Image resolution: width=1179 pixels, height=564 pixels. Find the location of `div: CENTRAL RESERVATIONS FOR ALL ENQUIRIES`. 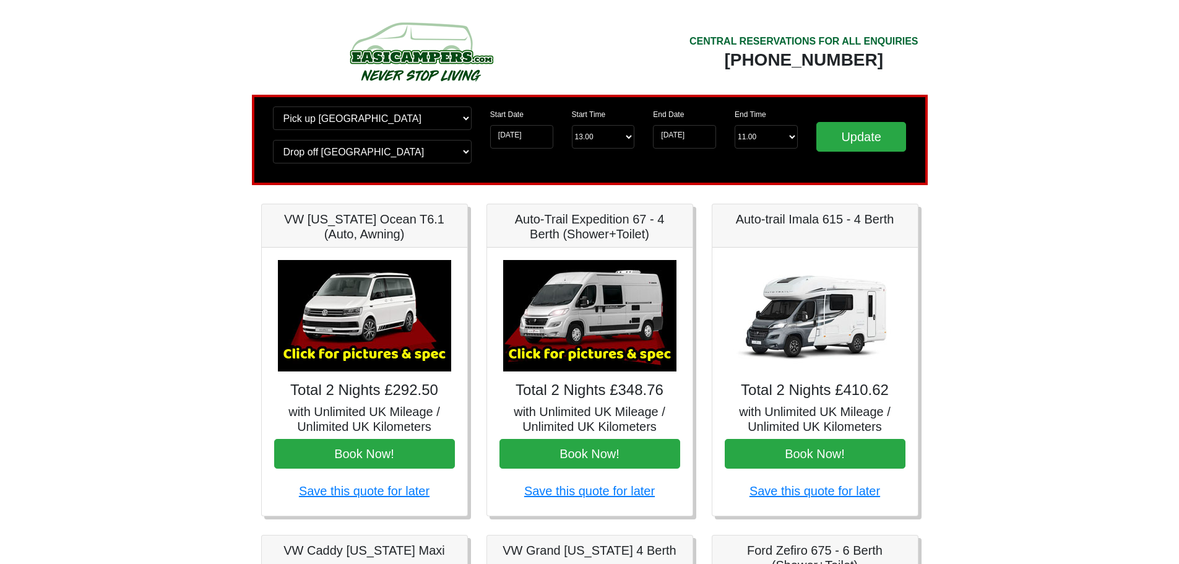

div: CENTRAL RESERVATIONS FOR ALL ENQUIRIES is located at coordinates (804, 41).